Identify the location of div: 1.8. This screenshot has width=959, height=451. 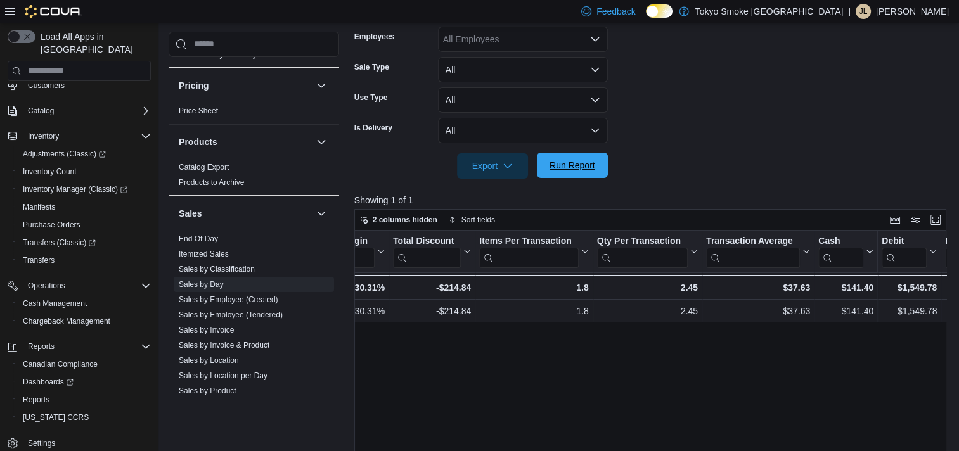
(534, 311).